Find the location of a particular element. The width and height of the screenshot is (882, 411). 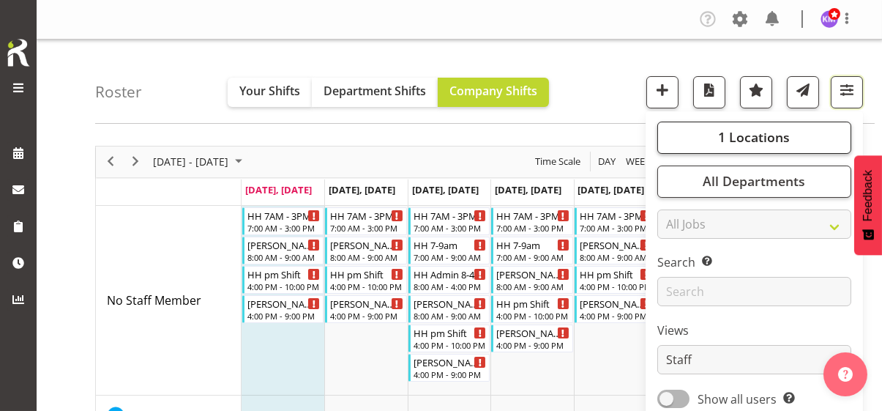

div: No Staff Member"s event - HH Admin 8-4pm Begin From Wednesday, August 13, 2025 at 8:00:00 AM GMT+... is located at coordinates (449, 280).